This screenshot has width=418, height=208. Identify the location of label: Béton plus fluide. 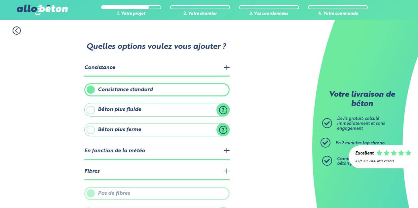
(157, 110).